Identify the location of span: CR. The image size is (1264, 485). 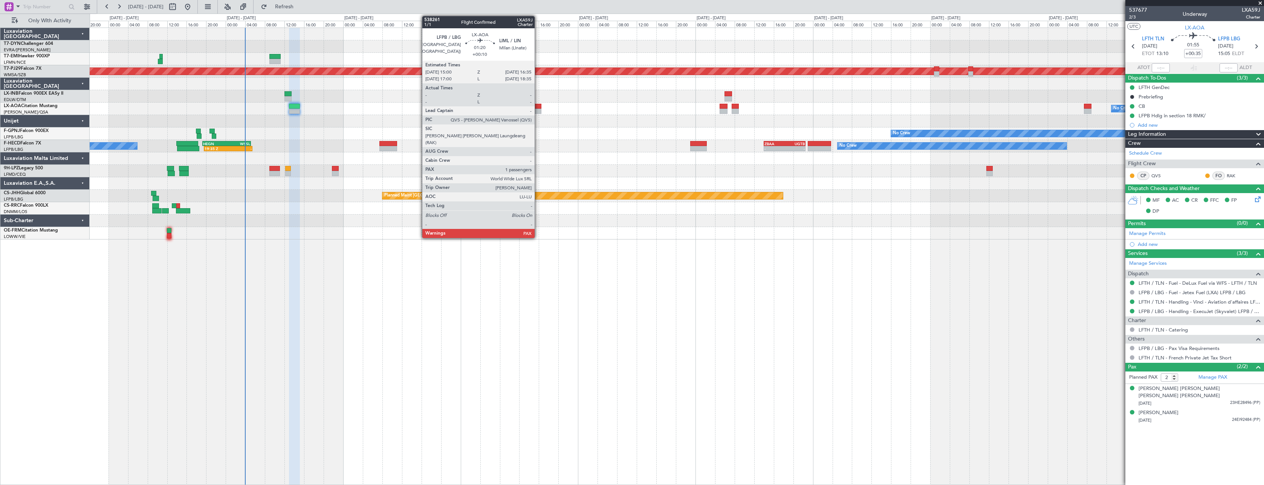
(1194, 200).